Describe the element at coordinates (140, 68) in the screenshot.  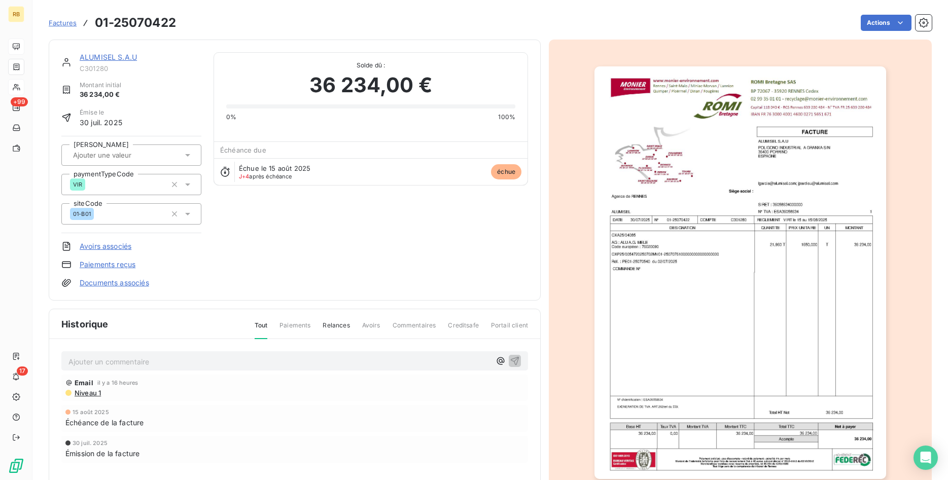
I see `span: C301280` at that location.